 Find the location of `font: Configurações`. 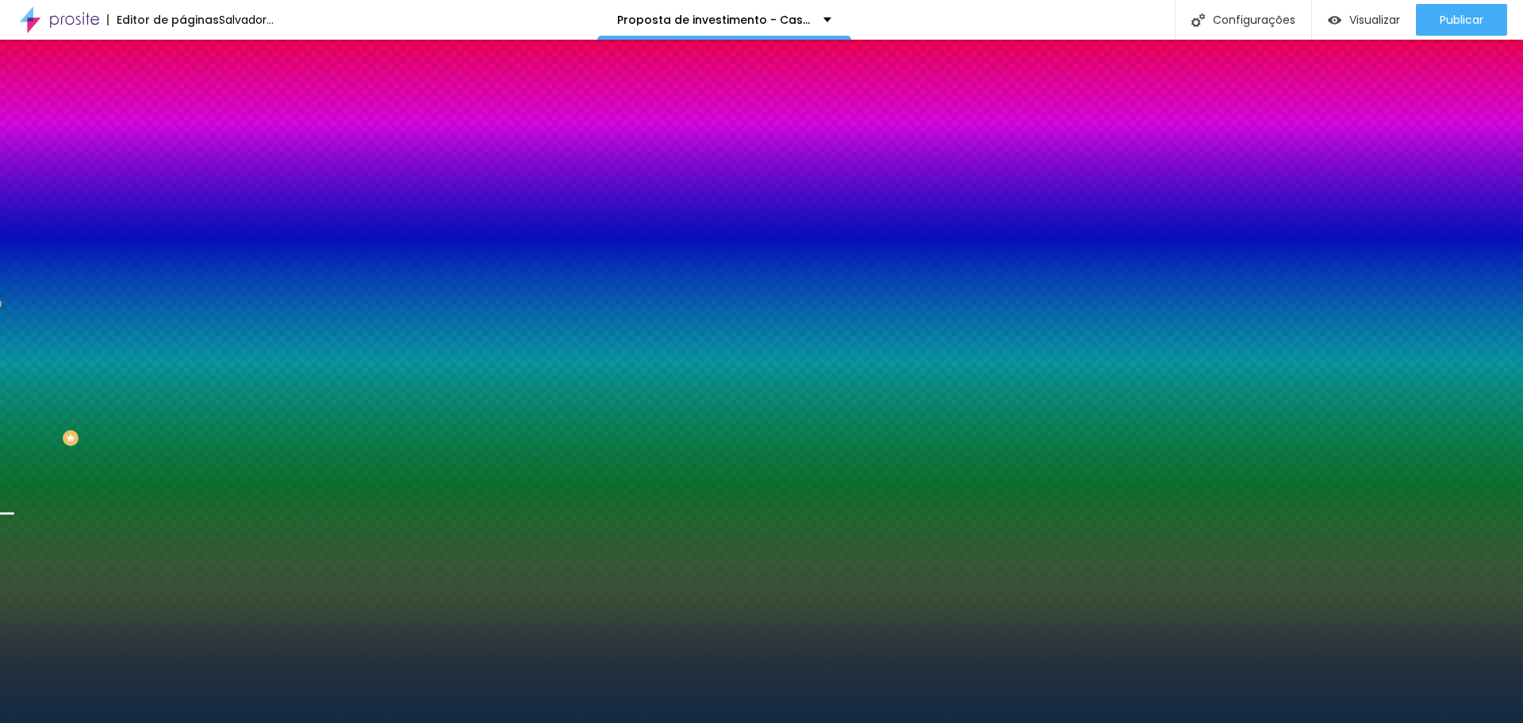

font: Configurações is located at coordinates (1254, 20).